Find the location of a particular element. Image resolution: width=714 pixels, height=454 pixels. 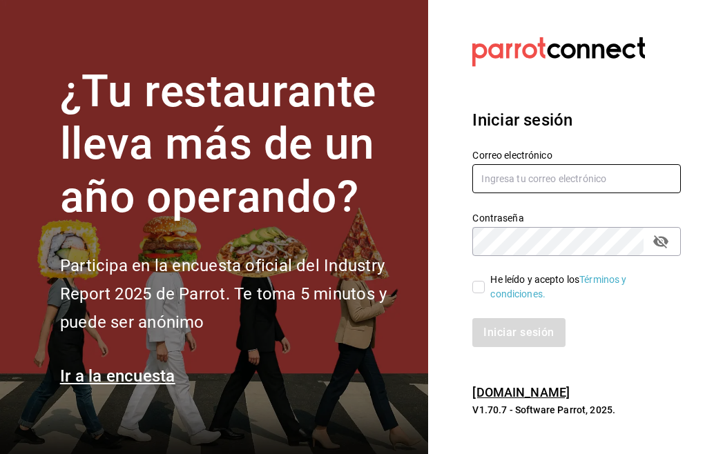

font: He leído y acepto los is located at coordinates (534, 280).